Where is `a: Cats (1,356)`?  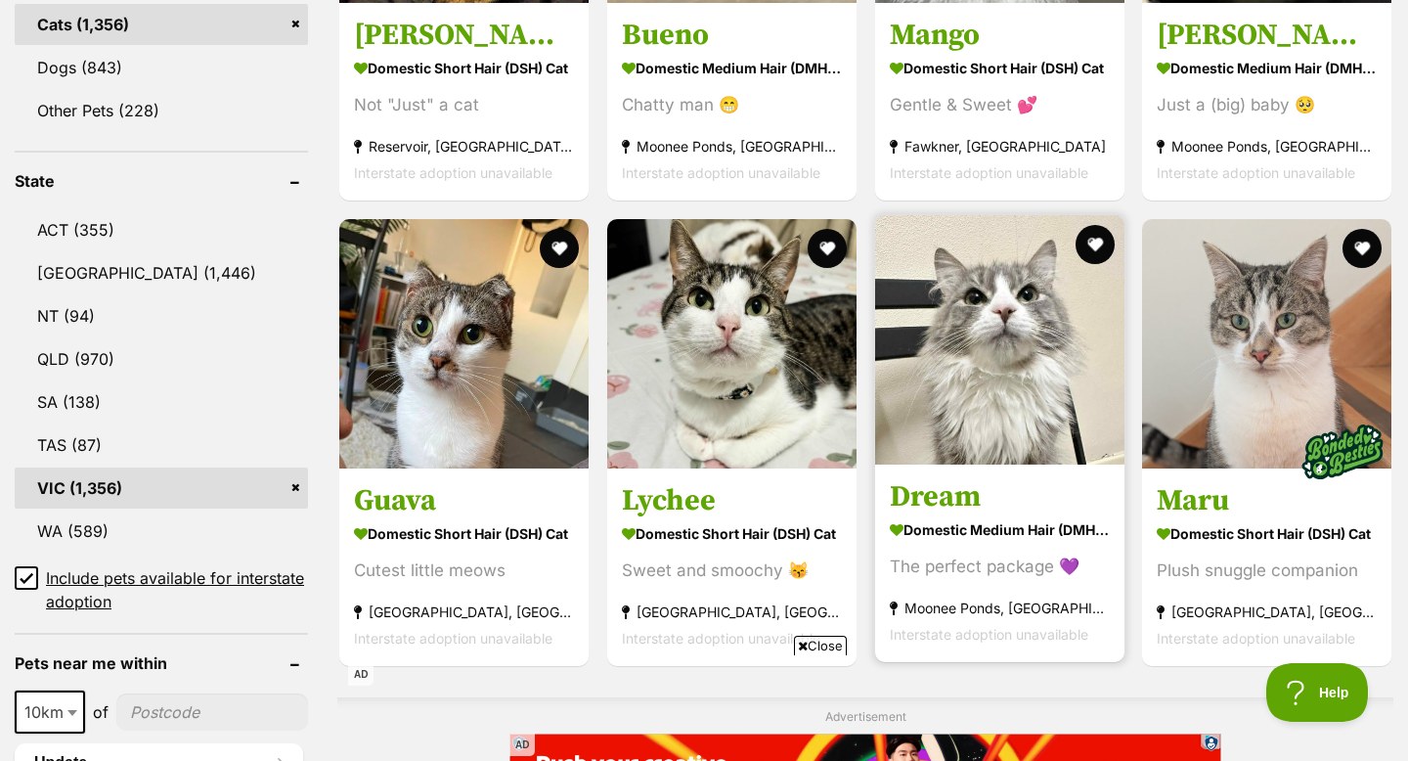 a: Cats (1,356) is located at coordinates (161, 24).